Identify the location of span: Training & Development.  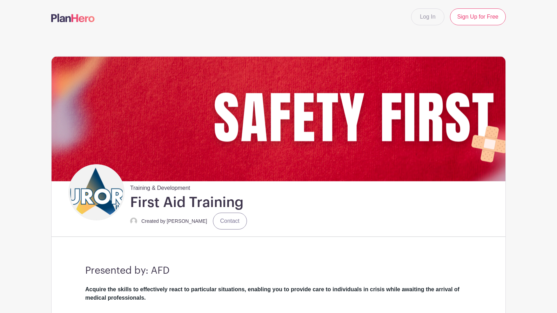
(160, 187).